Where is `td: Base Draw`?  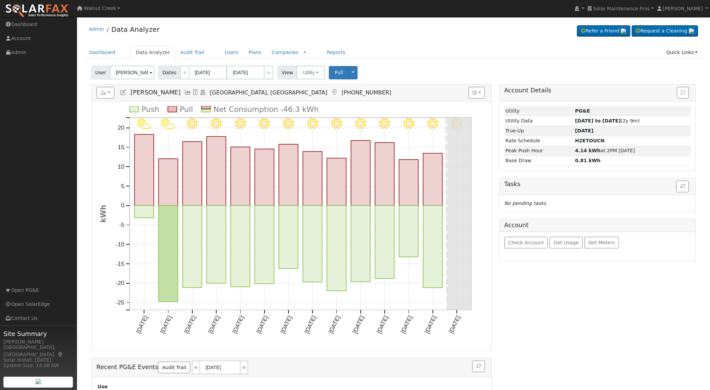 td: Base Draw is located at coordinates (539, 161).